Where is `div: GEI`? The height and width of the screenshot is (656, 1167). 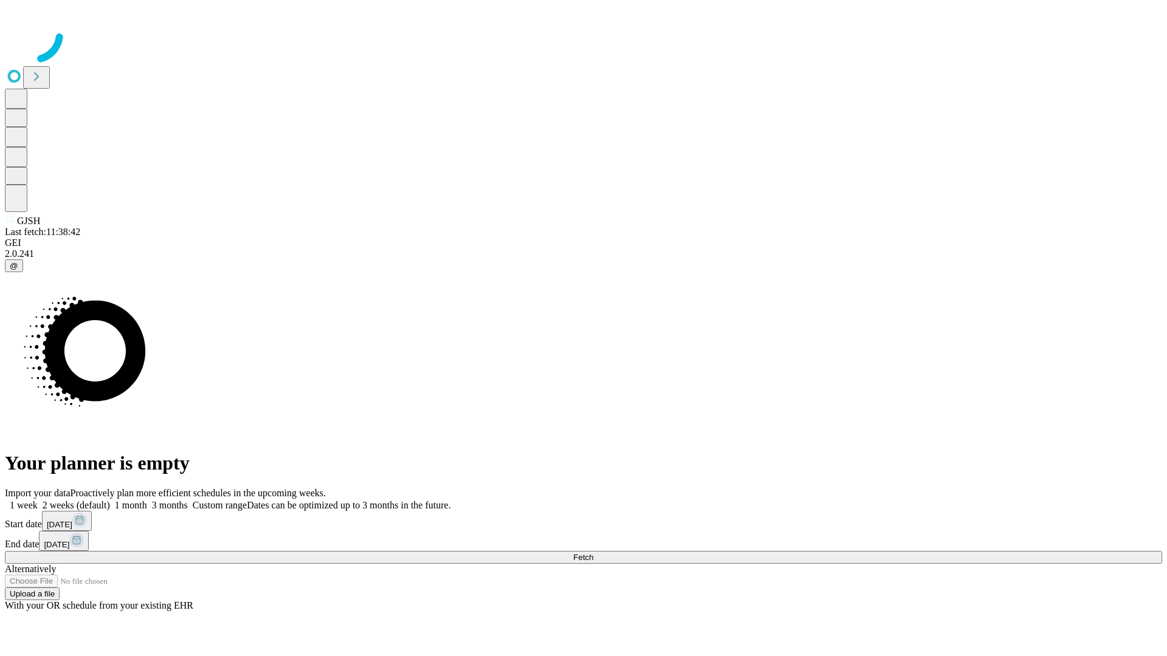 div: GEI is located at coordinates (584, 243).